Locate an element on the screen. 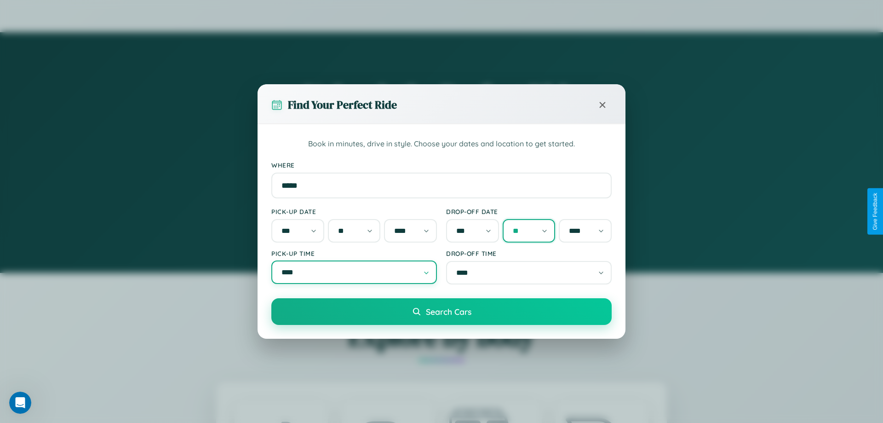  label: Drop-off Date is located at coordinates (529, 211).